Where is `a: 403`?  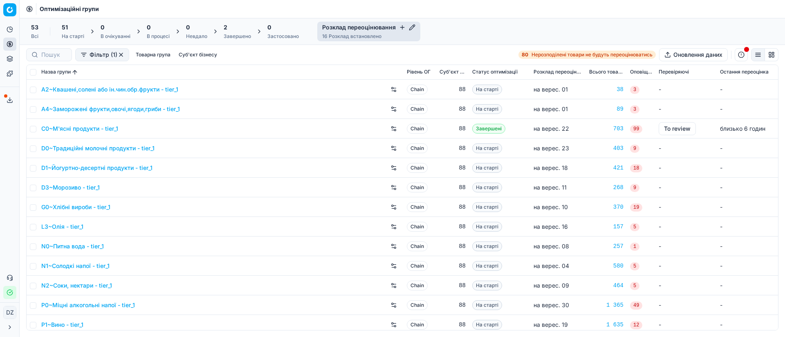
a: 403 is located at coordinates (606, 148).